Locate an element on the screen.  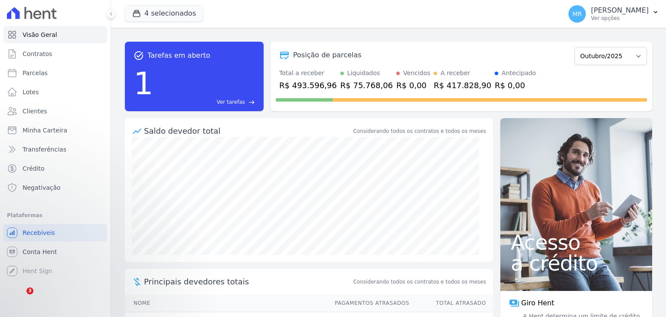
div: Plataformas is located at coordinates (55, 215).